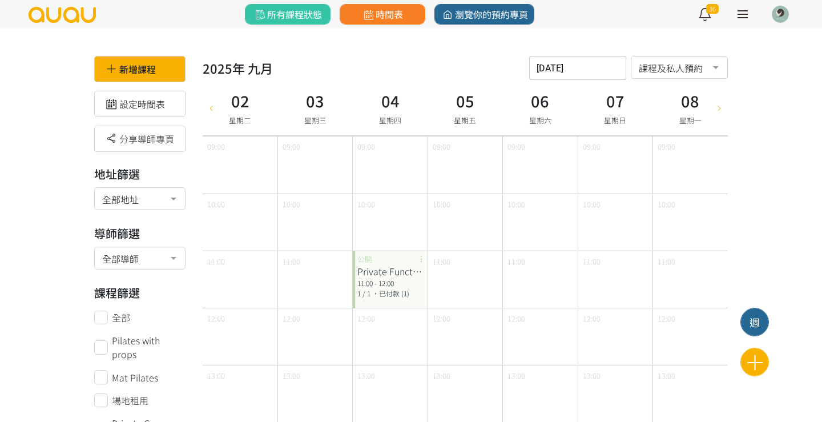 Image resolution: width=822 pixels, height=422 pixels. I want to click on span: 星期三, so click(315, 120).